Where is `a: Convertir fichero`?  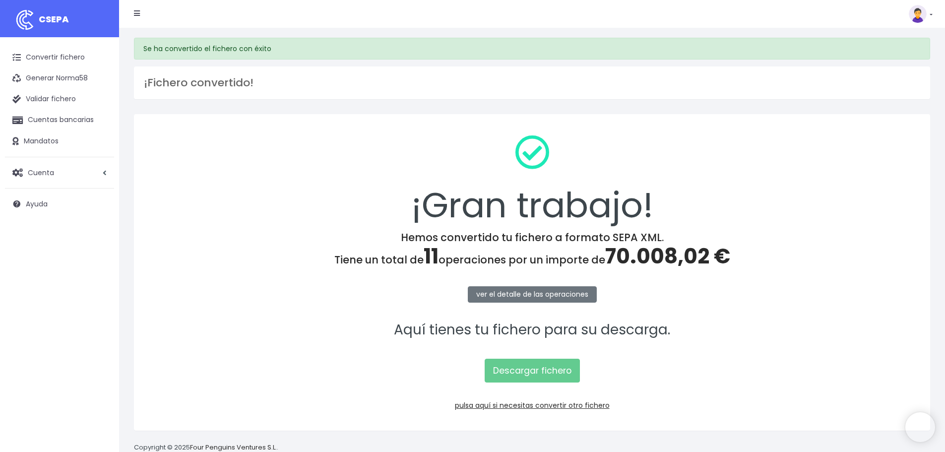
a: Convertir fichero is located at coordinates (60, 58).